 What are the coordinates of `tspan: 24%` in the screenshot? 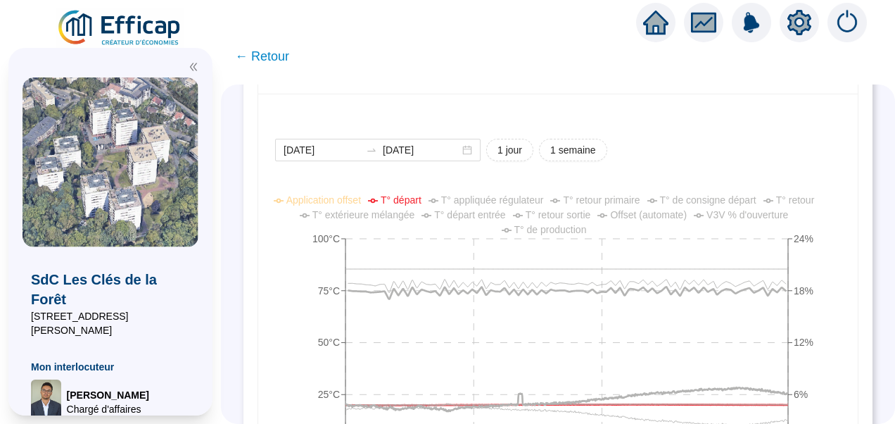 It's located at (804, 239).